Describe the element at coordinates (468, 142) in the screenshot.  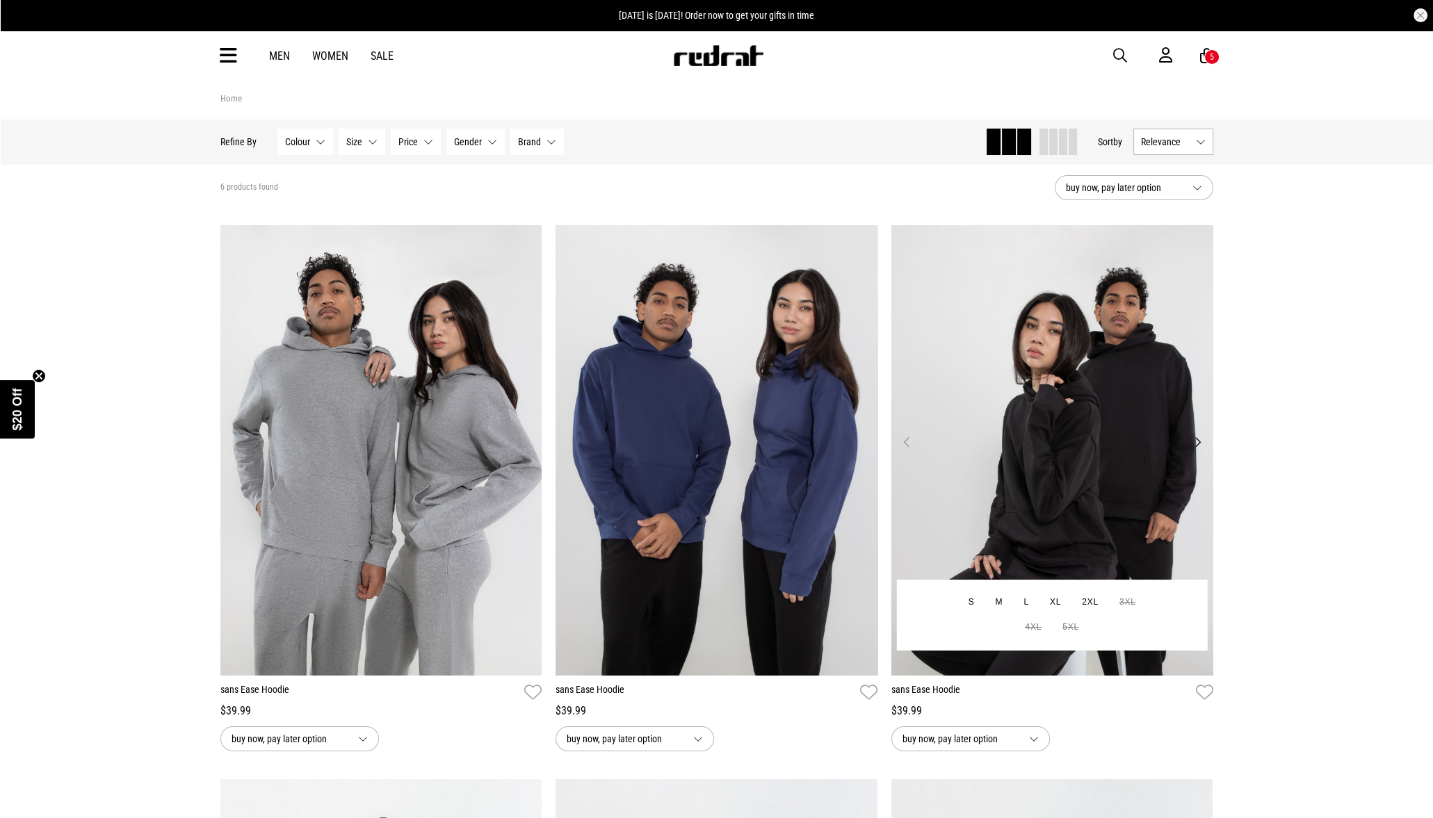
I see `span: Gender` at that location.